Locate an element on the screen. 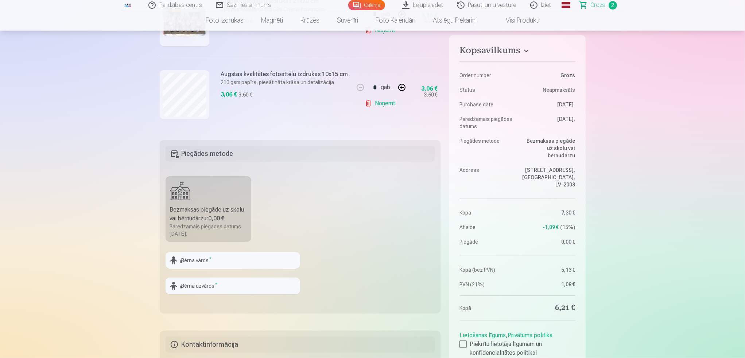 The image size is (745, 358). dt: Atlaide is located at coordinates (486, 228).